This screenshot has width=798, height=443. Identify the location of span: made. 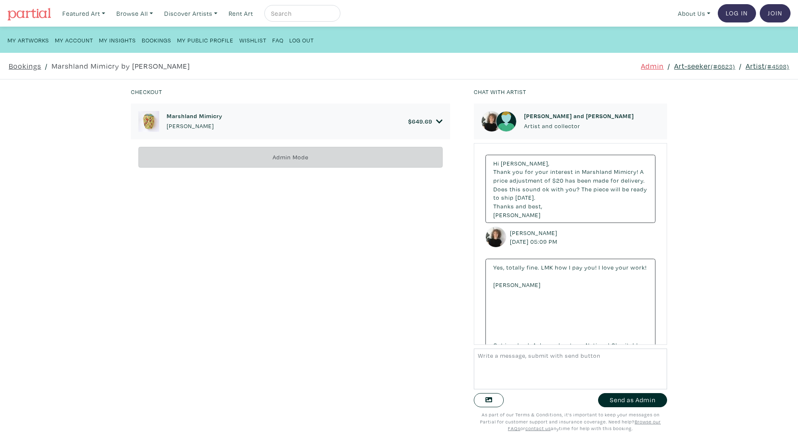
(601, 180).